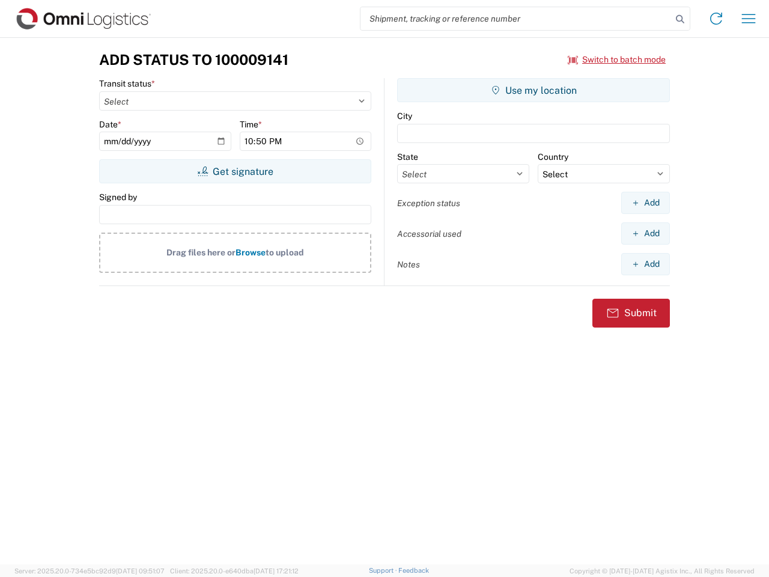 This screenshot has width=769, height=577. What do you see at coordinates (428, 203) in the screenshot?
I see `label: Exception status` at bounding box center [428, 203].